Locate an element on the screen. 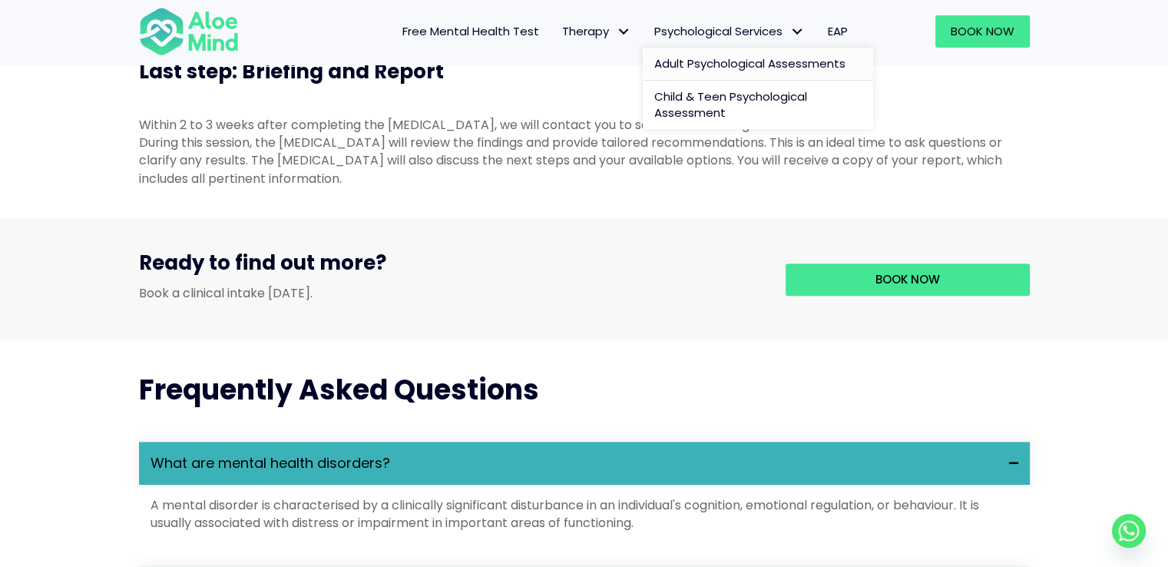  img: Aloe mind Logo is located at coordinates (189, 31).